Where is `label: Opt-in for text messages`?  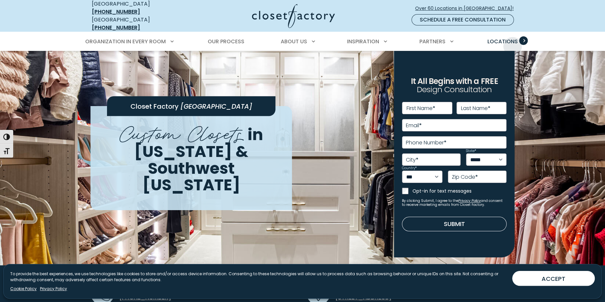 label: Opt-in for text messages is located at coordinates (459, 191).